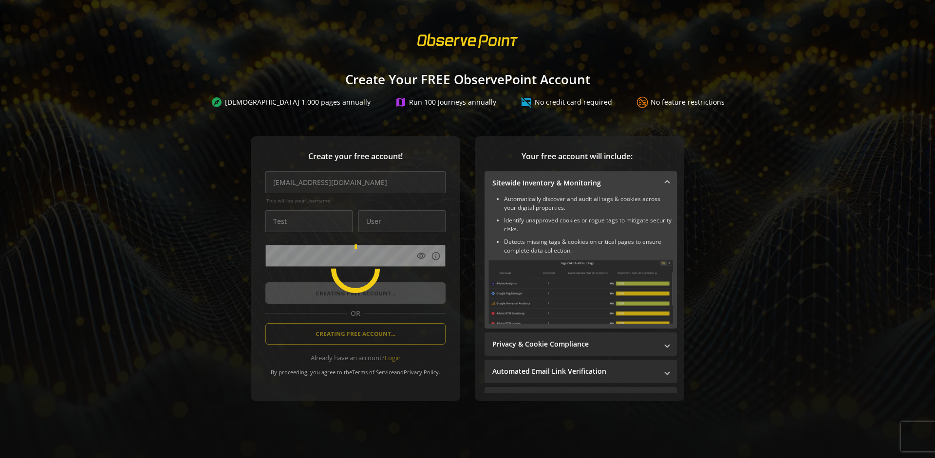 The width and height of the screenshot is (935, 458). Describe the element at coordinates (401, 102) in the screenshot. I see `mat-icon: map` at that location.